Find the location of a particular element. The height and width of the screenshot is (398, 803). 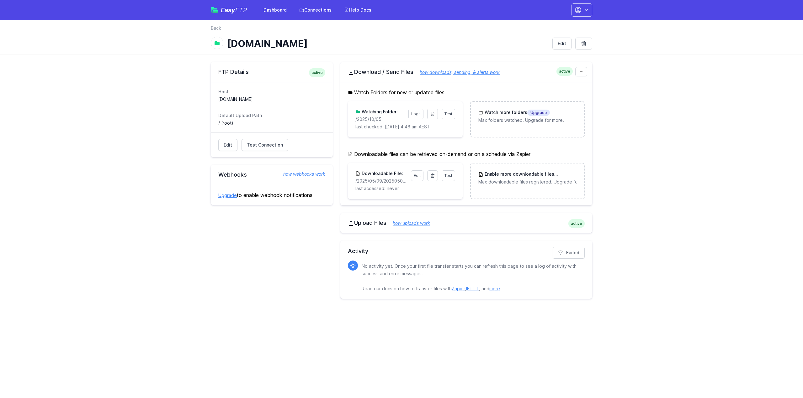

span: FTP is located at coordinates (241, 10).